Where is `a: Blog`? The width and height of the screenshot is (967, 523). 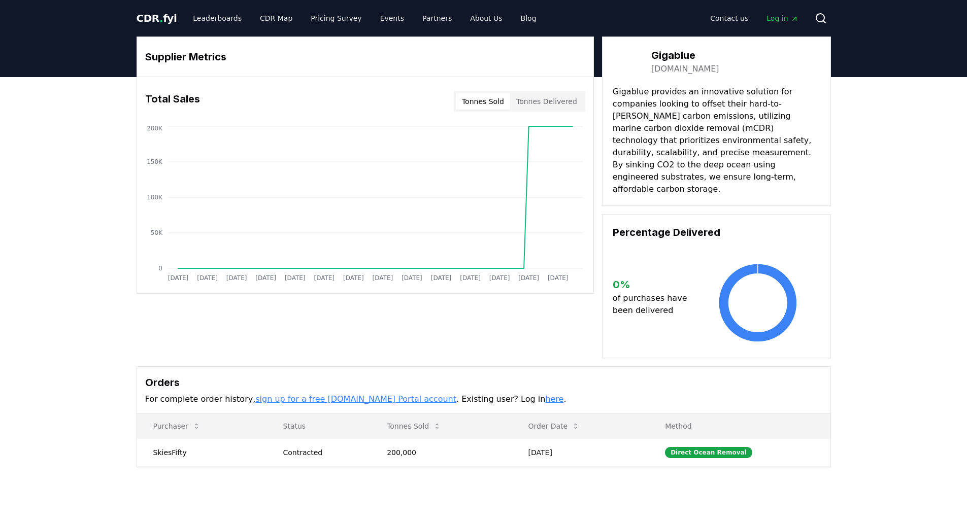
a: Blog is located at coordinates (528, 18).